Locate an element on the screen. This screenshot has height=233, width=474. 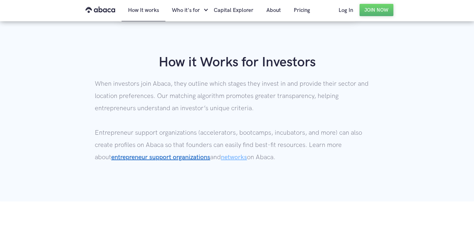
a: Join Now is located at coordinates (376, 10).